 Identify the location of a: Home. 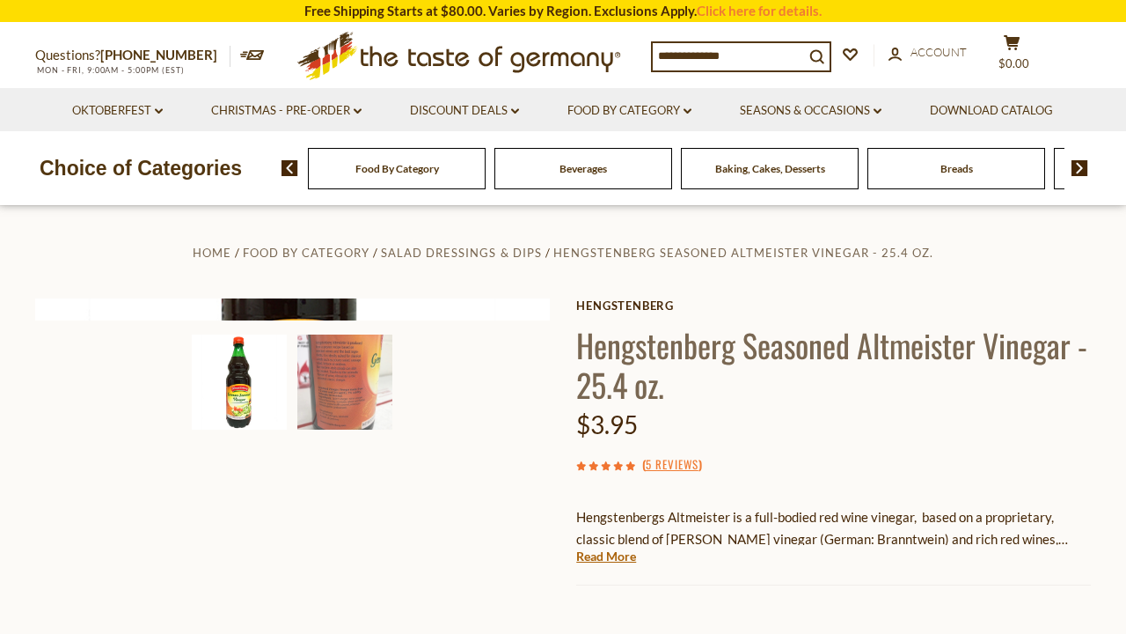
(212, 253).